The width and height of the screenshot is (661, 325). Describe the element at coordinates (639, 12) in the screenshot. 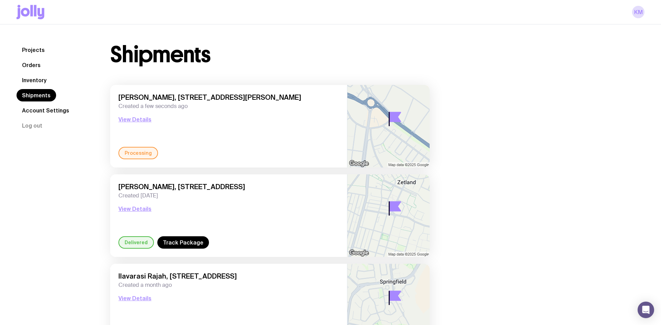

I see `a: KM` at that location.